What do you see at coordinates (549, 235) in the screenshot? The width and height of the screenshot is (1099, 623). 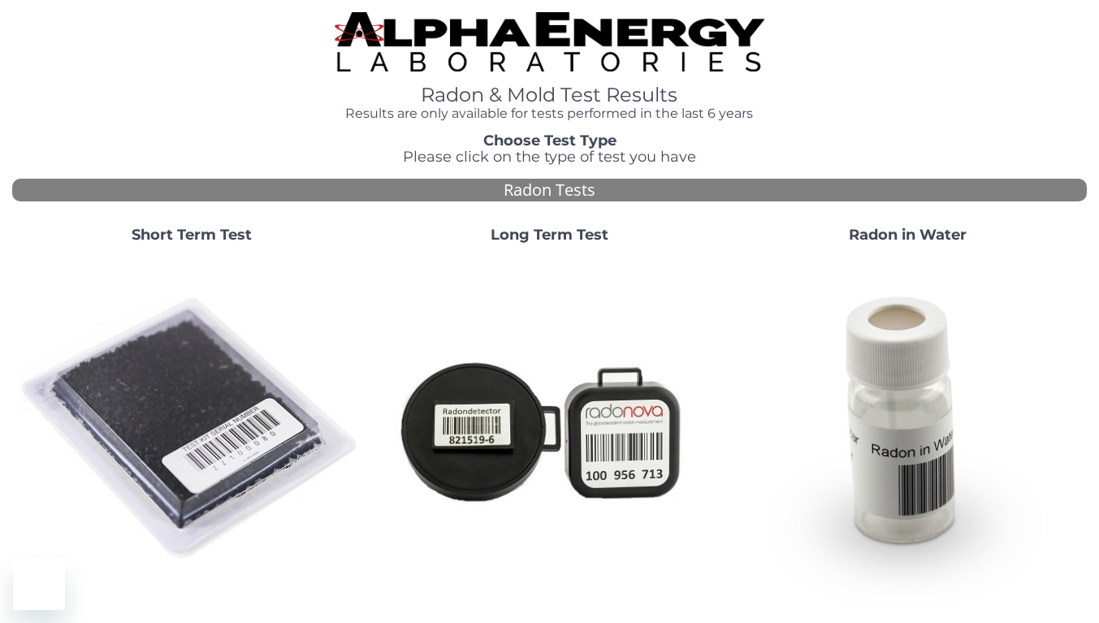 I see `strong: Long Term Test` at bounding box center [549, 235].